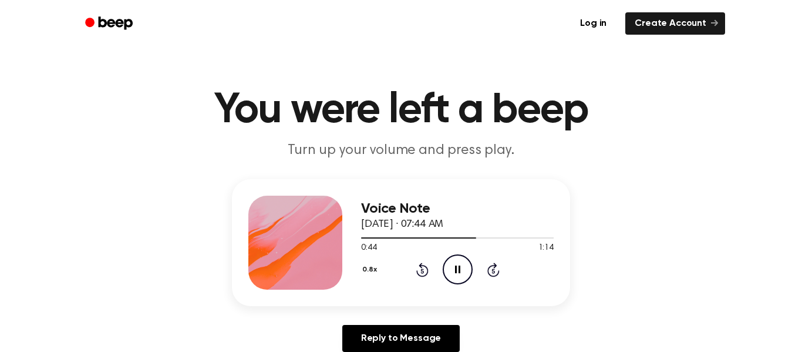 This screenshot has height=352, width=802. Describe the element at coordinates (371, 270) in the screenshot. I see `button: 0.8x` at that location.